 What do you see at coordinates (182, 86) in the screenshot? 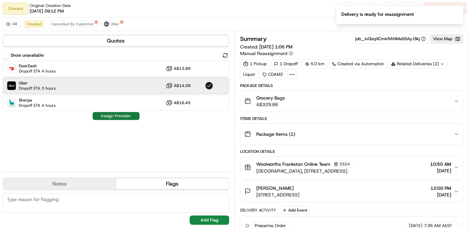
I see `span: A$14.08` at bounding box center [182, 86].